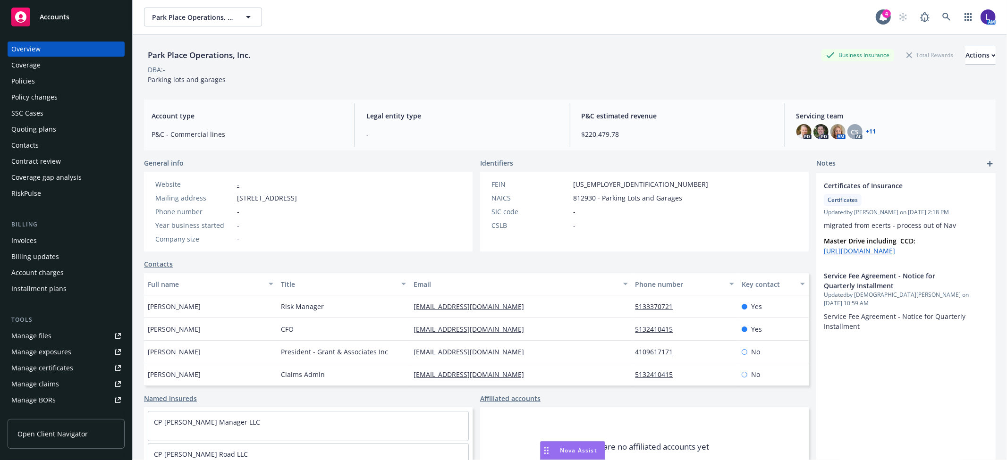 This screenshot has height=460, width=1007. Describe the element at coordinates (980, 55) in the screenshot. I see `button: Actions` at that location.